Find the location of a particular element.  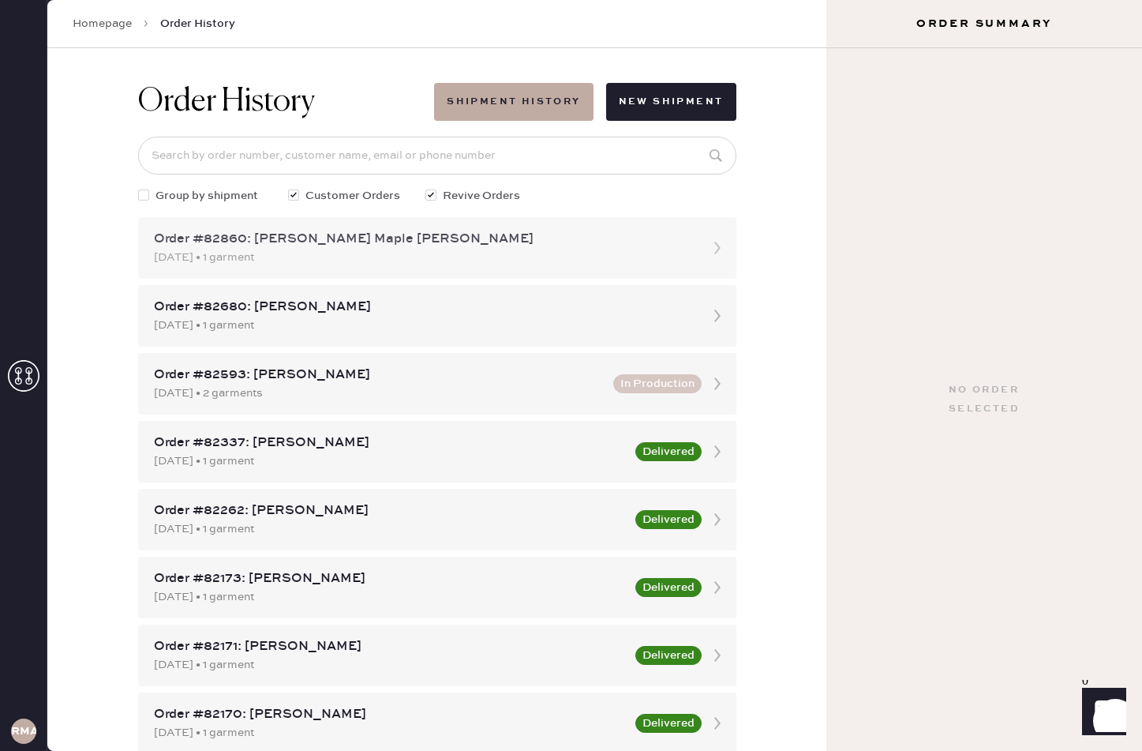

span: Customer Orders is located at coordinates (353, 196).